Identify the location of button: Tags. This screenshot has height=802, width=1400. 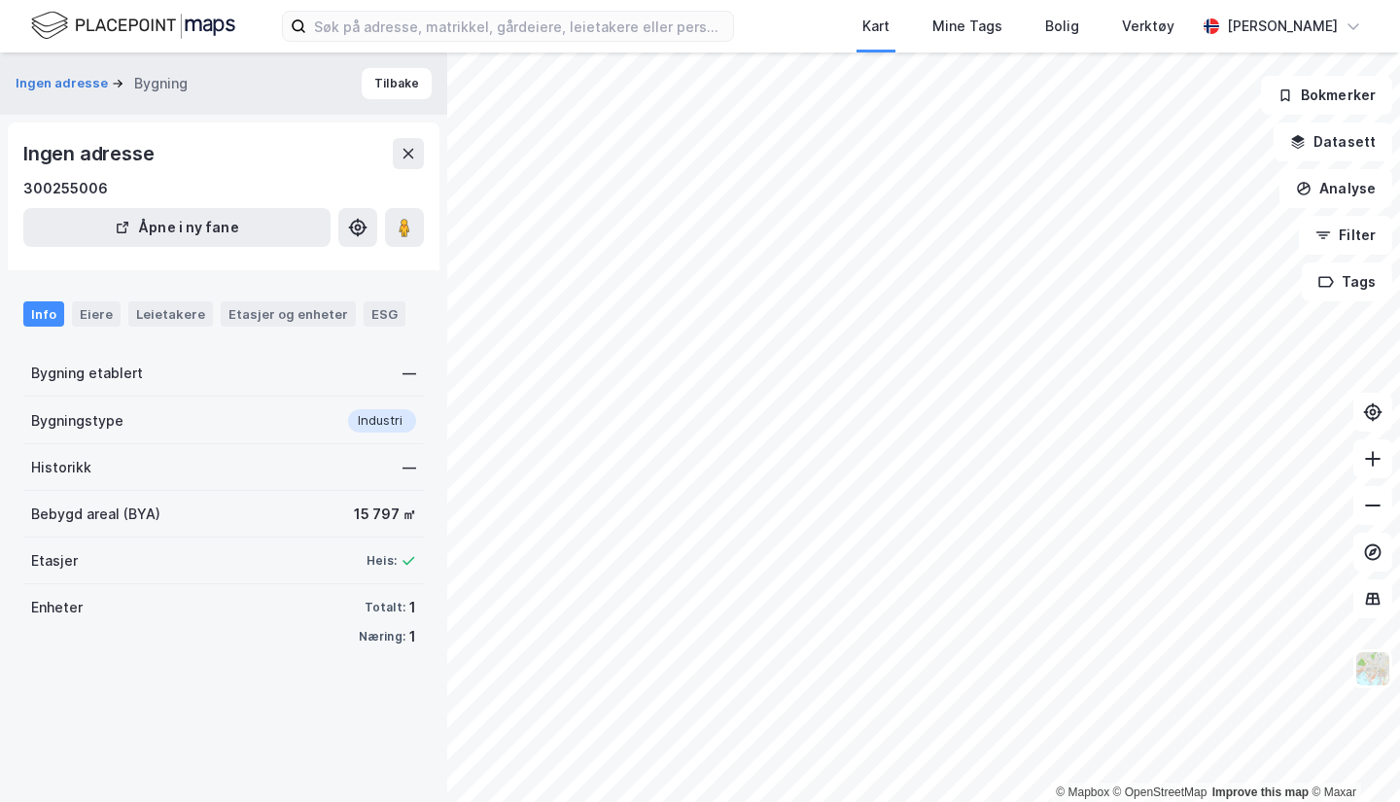
(1347, 282).